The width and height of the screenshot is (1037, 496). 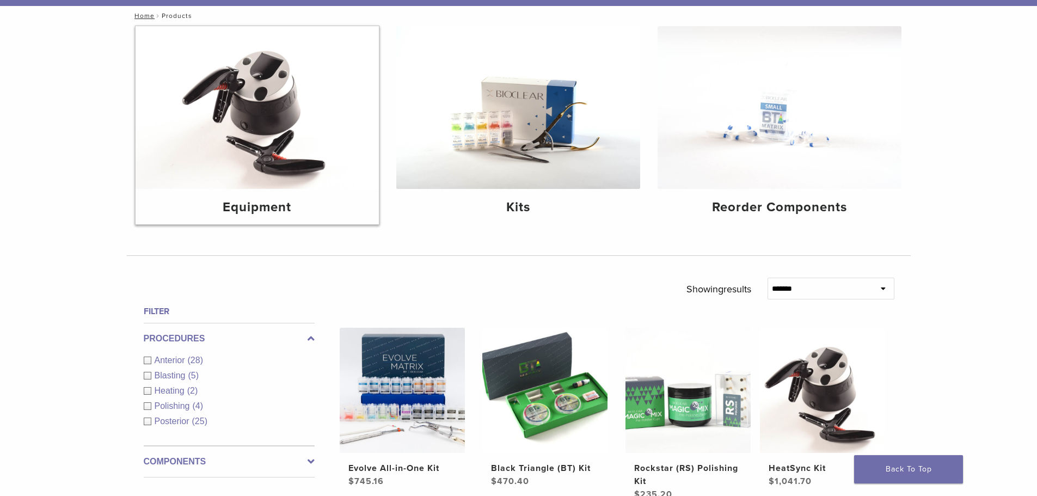 What do you see at coordinates (519, 16) in the screenshot?
I see `nav: Products` at bounding box center [519, 16].